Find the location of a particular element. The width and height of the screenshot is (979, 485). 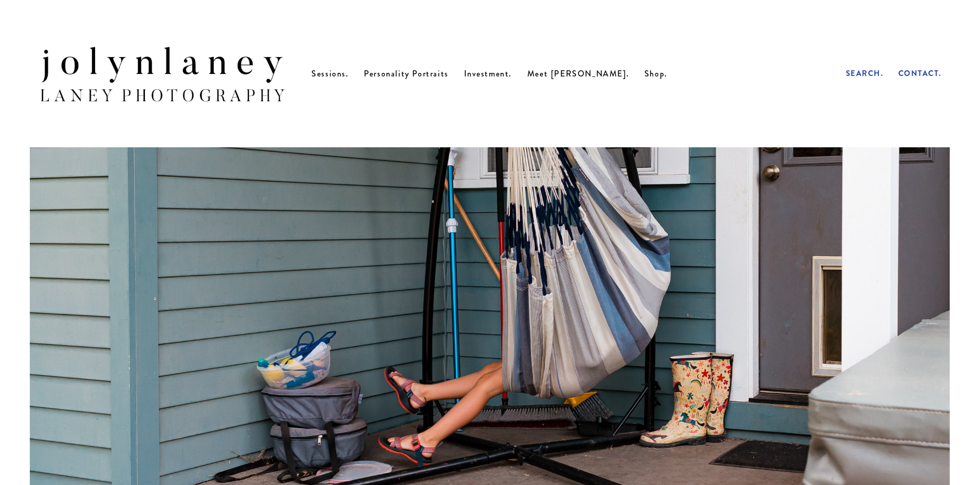

span: Investment. is located at coordinates (488, 73).